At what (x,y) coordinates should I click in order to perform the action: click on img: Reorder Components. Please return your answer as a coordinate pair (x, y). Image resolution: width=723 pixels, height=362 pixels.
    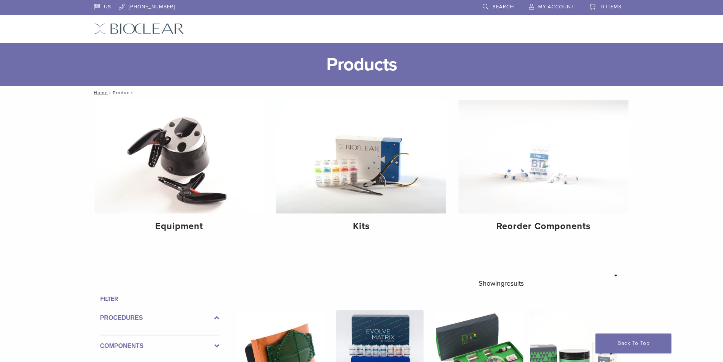
    Looking at the image, I should click on (544, 156).